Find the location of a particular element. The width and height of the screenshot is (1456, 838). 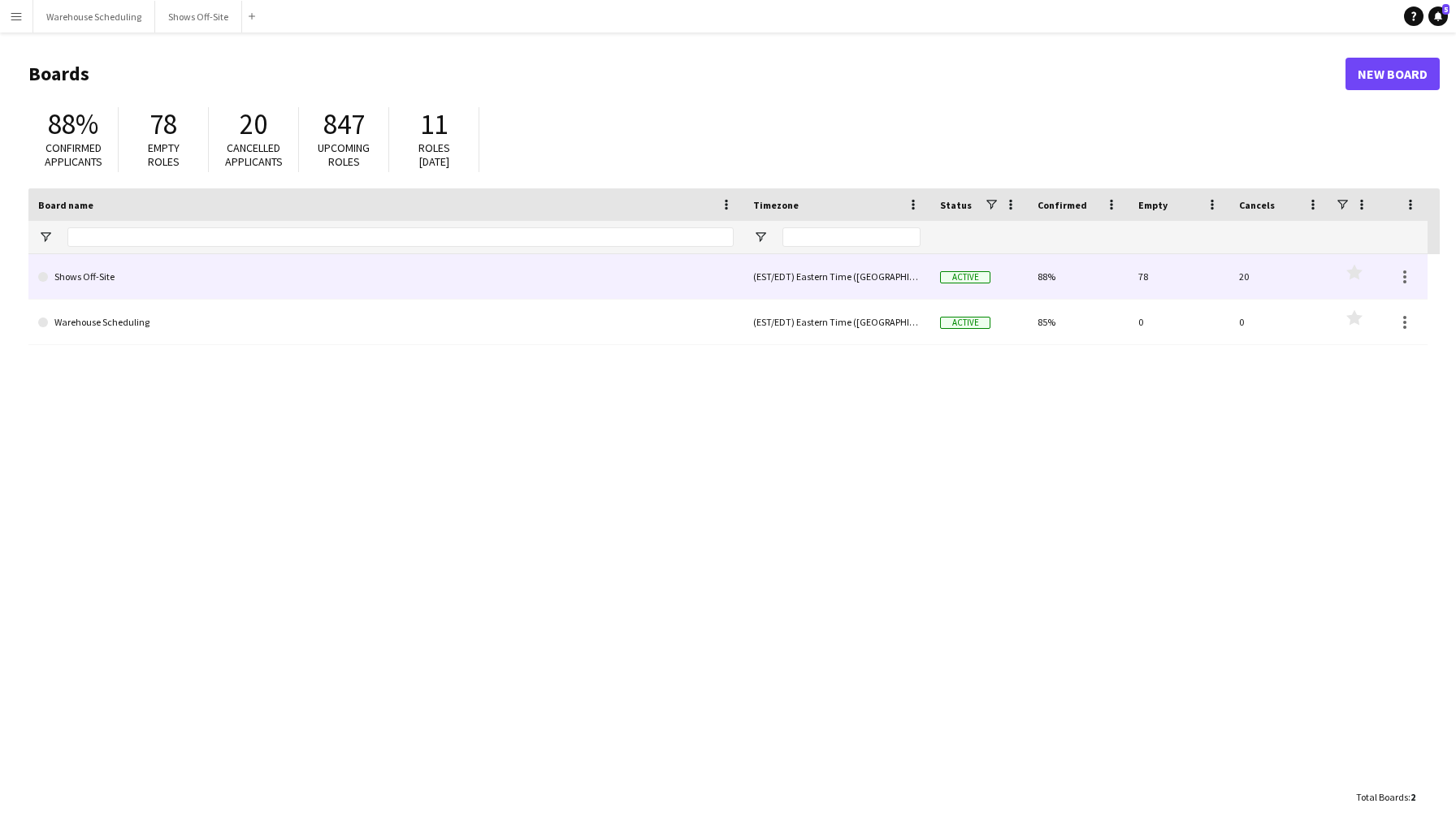

span: 11 is located at coordinates (434, 124).